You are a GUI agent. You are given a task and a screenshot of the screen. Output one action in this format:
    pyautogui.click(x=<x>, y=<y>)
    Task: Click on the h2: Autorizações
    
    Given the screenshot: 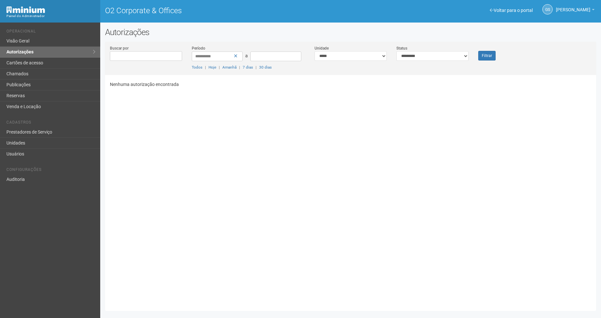 What is the action you would take?
    pyautogui.click(x=351, y=32)
    